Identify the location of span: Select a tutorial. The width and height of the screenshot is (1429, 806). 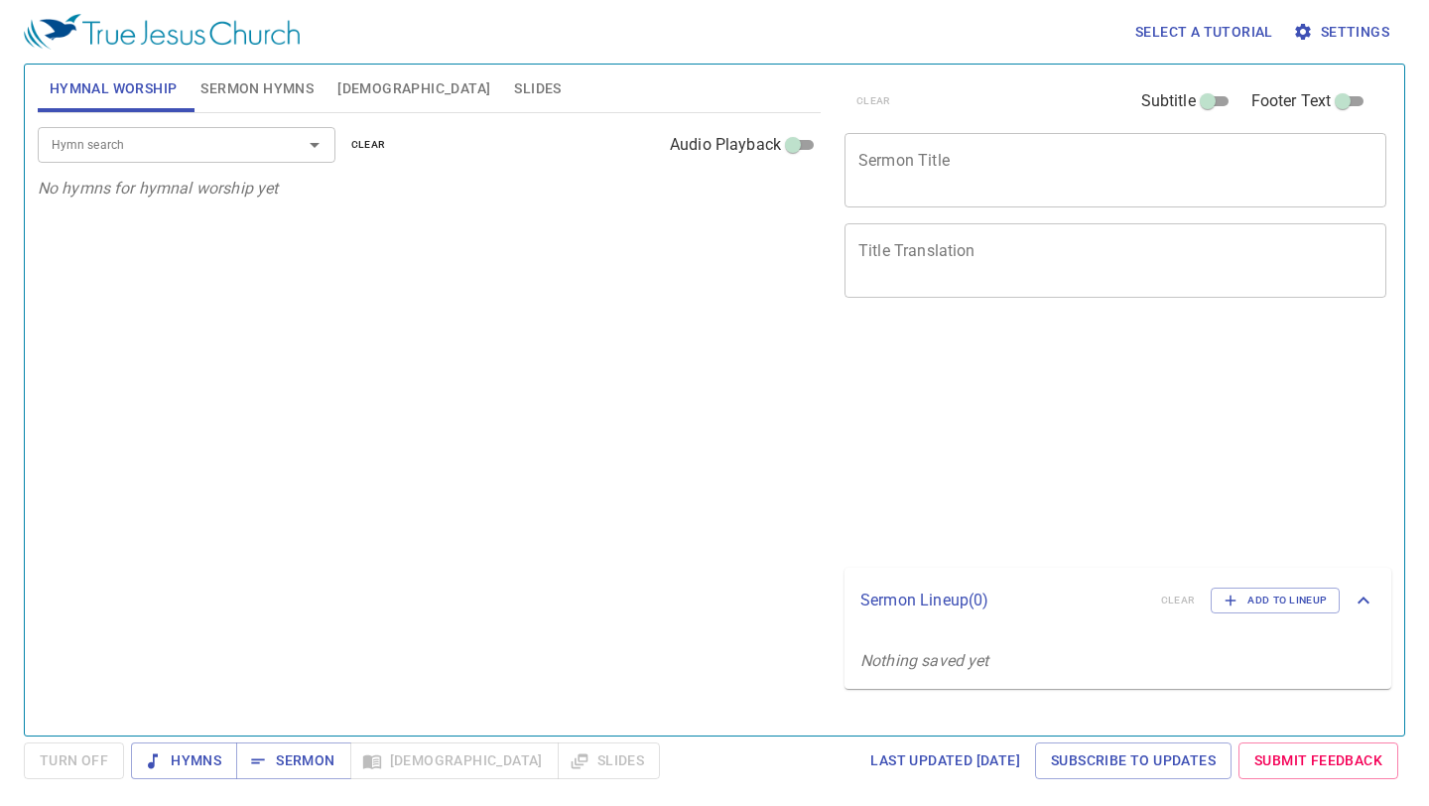
(1204, 32).